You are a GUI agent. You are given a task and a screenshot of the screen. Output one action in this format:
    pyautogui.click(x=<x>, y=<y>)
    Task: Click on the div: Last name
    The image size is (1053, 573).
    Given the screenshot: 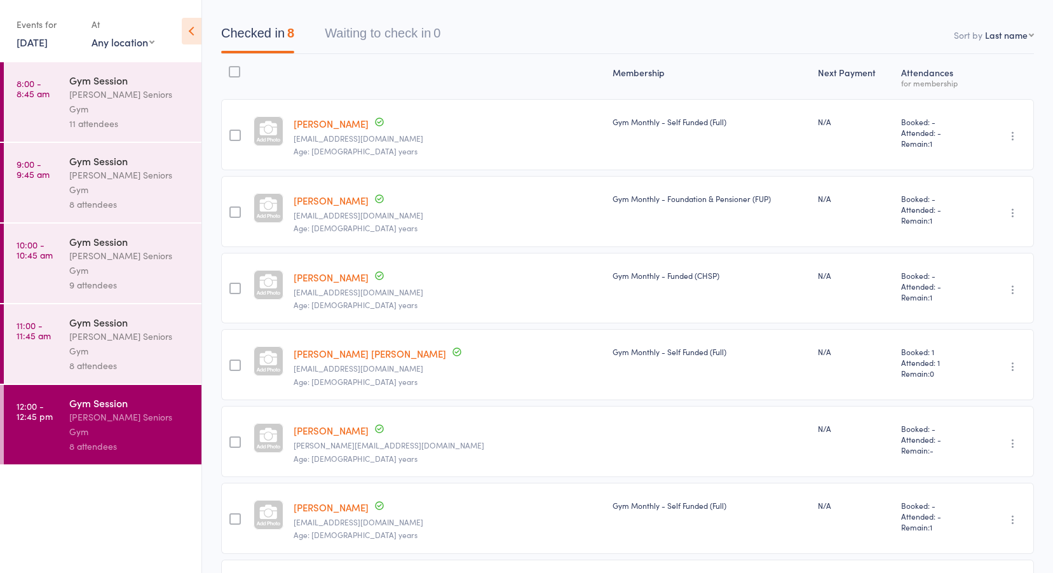 What is the action you would take?
    pyautogui.click(x=1006, y=35)
    